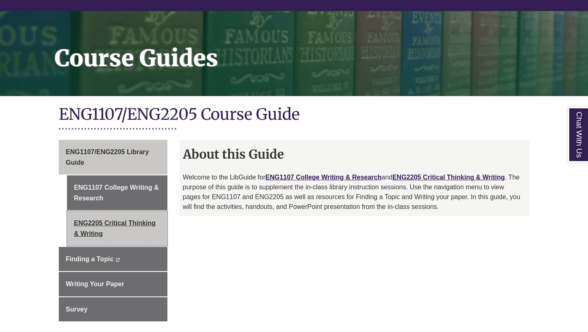 This screenshot has width=588, height=332. I want to click on span: Finding a Topic, so click(89, 258).